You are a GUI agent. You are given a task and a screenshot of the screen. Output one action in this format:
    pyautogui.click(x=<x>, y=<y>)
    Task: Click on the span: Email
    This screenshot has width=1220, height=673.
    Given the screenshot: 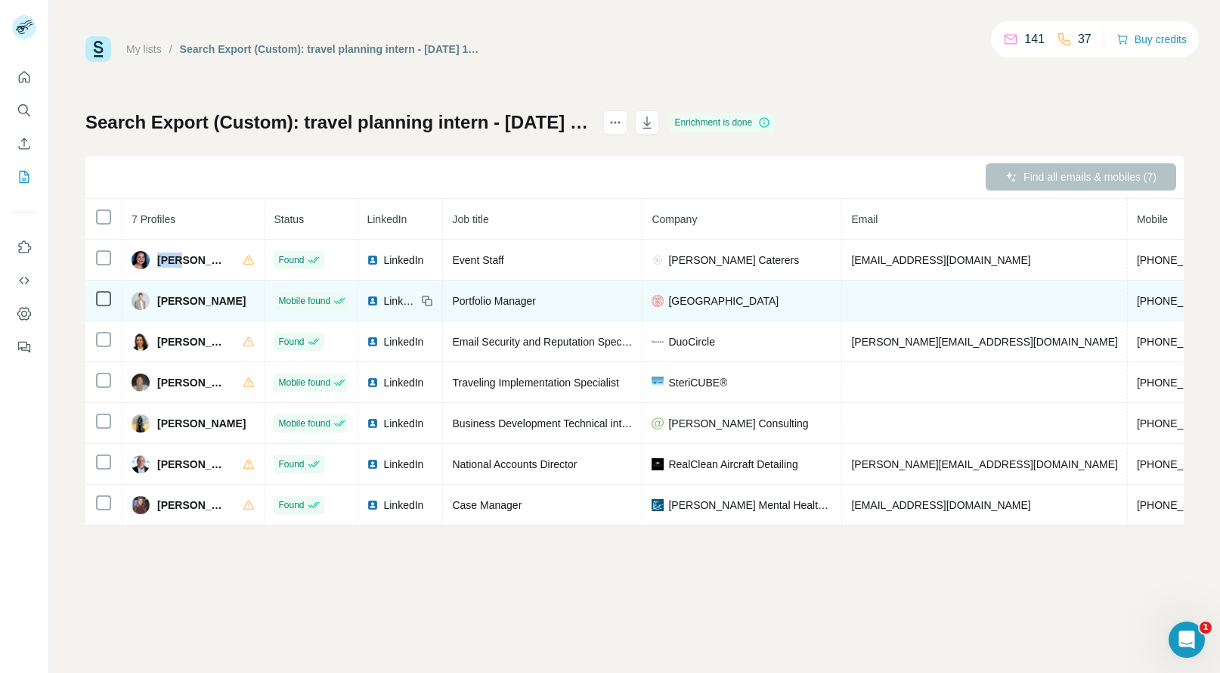 What is the action you would take?
    pyautogui.click(x=864, y=219)
    